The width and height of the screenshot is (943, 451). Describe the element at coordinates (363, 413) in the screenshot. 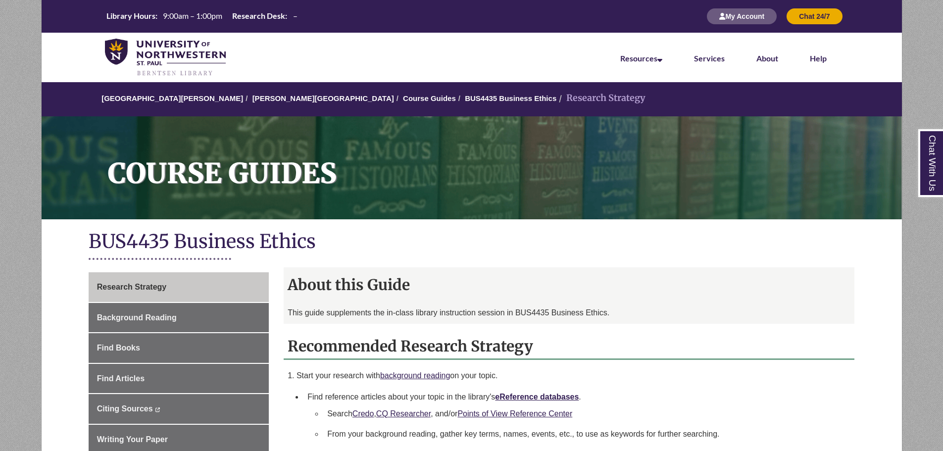

I see `a: Credo` at that location.